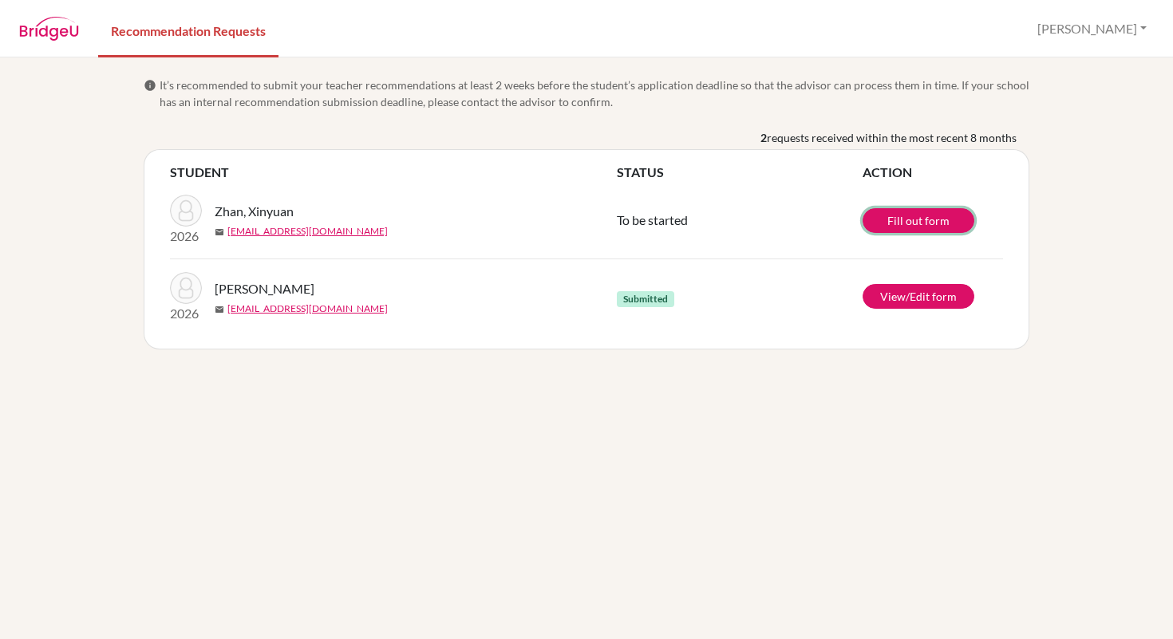  I want to click on span: Zhan, Xinyuan, so click(254, 211).